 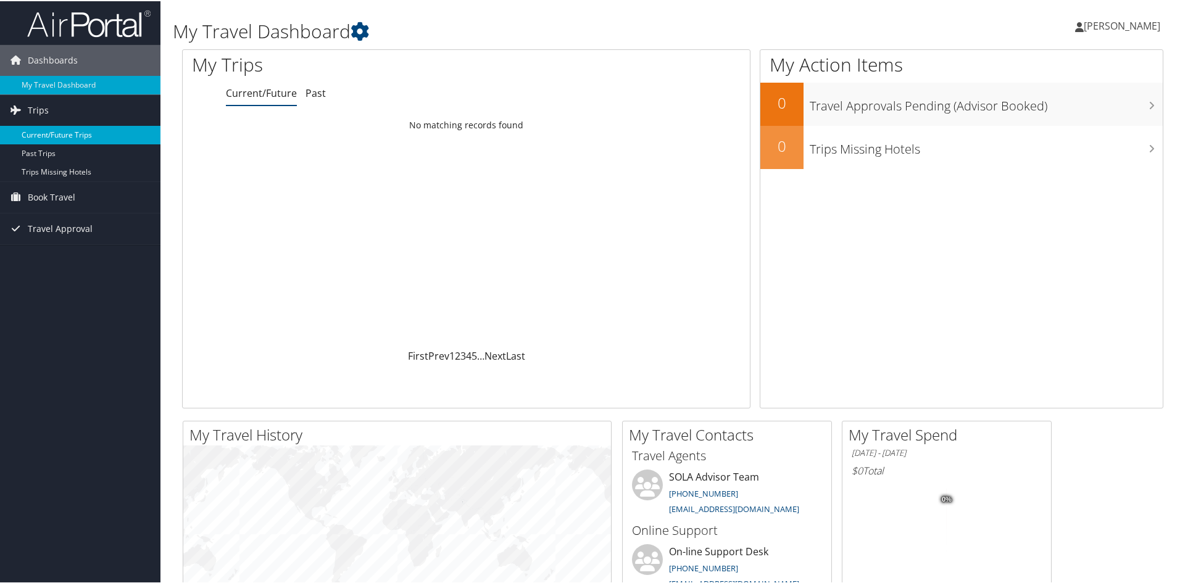 What do you see at coordinates (89, 22) in the screenshot?
I see `img: airportal-logo.png` at bounding box center [89, 22].